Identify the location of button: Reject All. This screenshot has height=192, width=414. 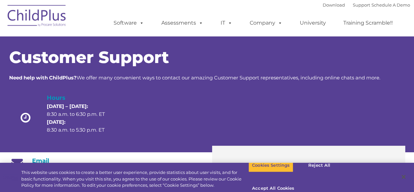
(319, 165).